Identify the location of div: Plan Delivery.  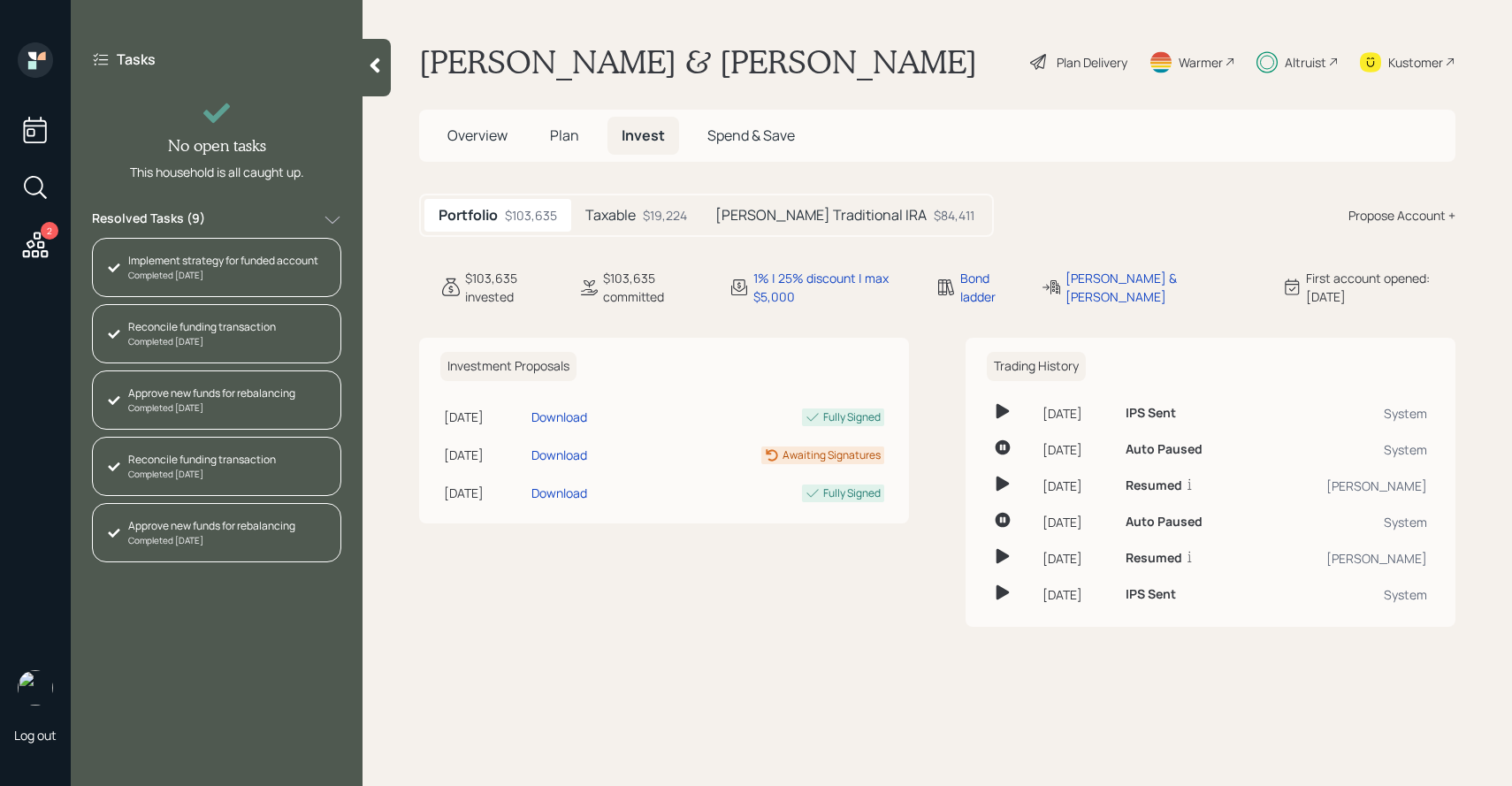
(1092, 62).